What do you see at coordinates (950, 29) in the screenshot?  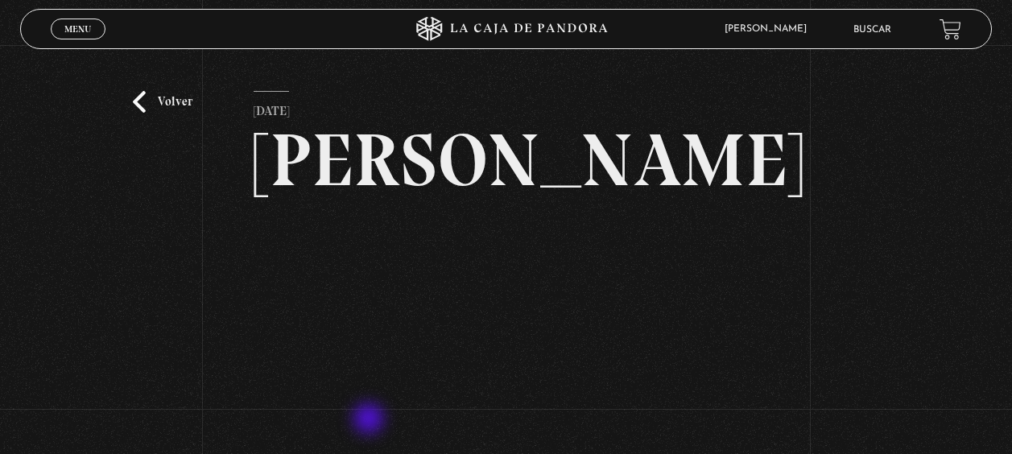 I see `a: View your shopping cart` at bounding box center [950, 29].